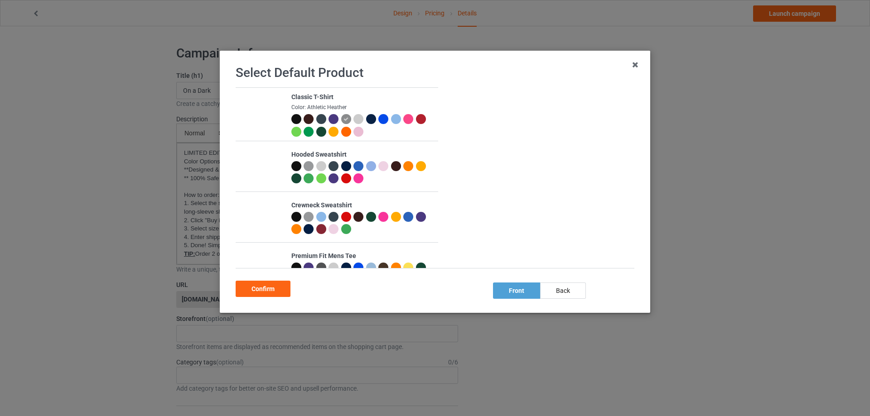 The height and width of the screenshot is (416, 870). I want to click on div: Color: Athletic Heather, so click(362, 107).